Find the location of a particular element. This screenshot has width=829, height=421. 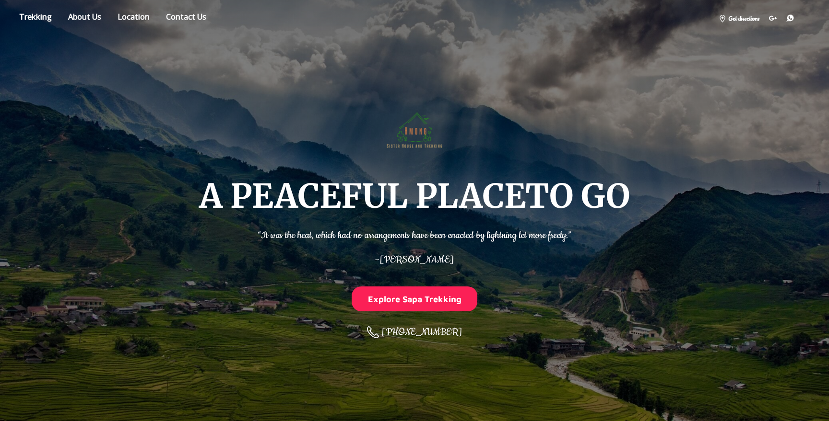

a: Store is located at coordinates (35, 18).